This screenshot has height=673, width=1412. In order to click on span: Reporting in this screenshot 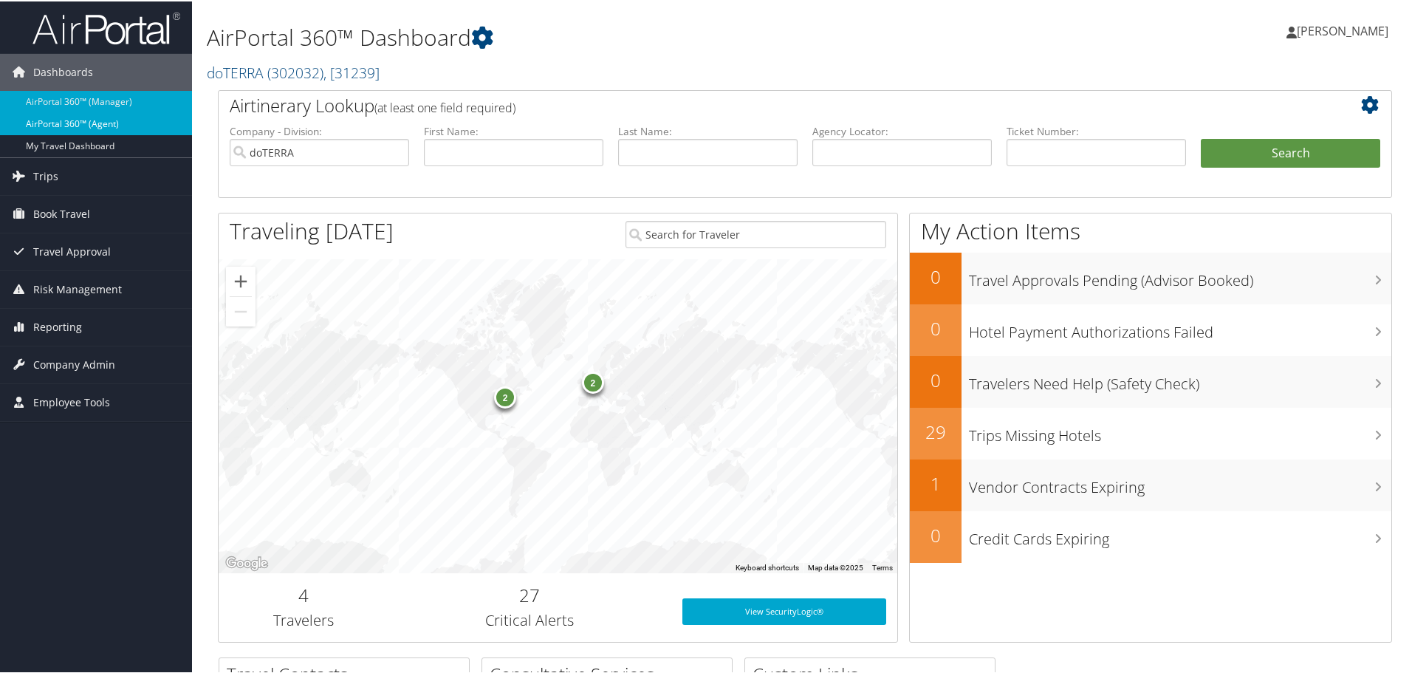, I will do `click(58, 326)`.